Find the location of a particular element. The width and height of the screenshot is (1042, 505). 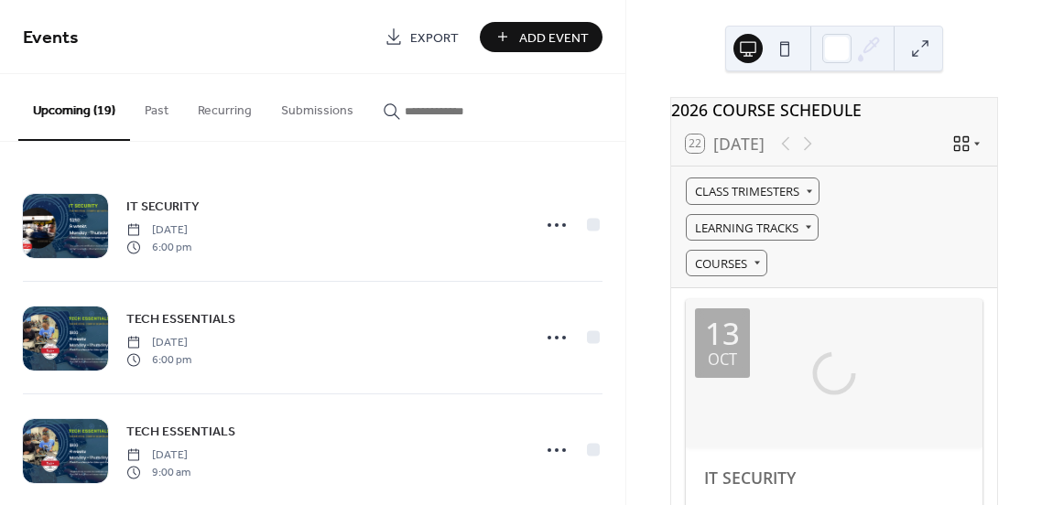

div: Oct is located at coordinates (722, 360).